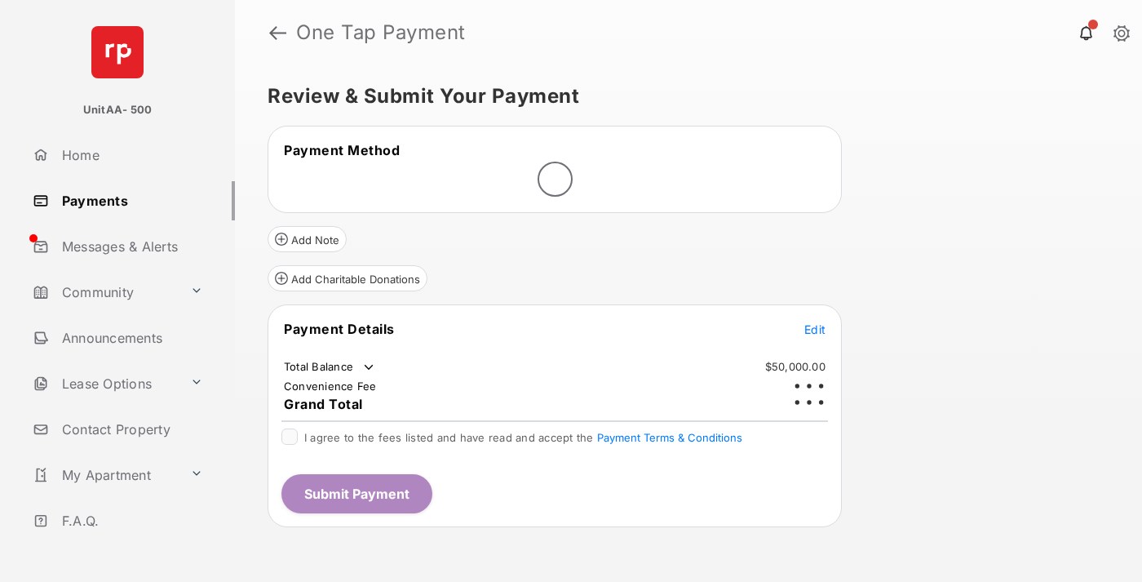 The image size is (1142, 582). I want to click on a: Announcements, so click(131, 338).